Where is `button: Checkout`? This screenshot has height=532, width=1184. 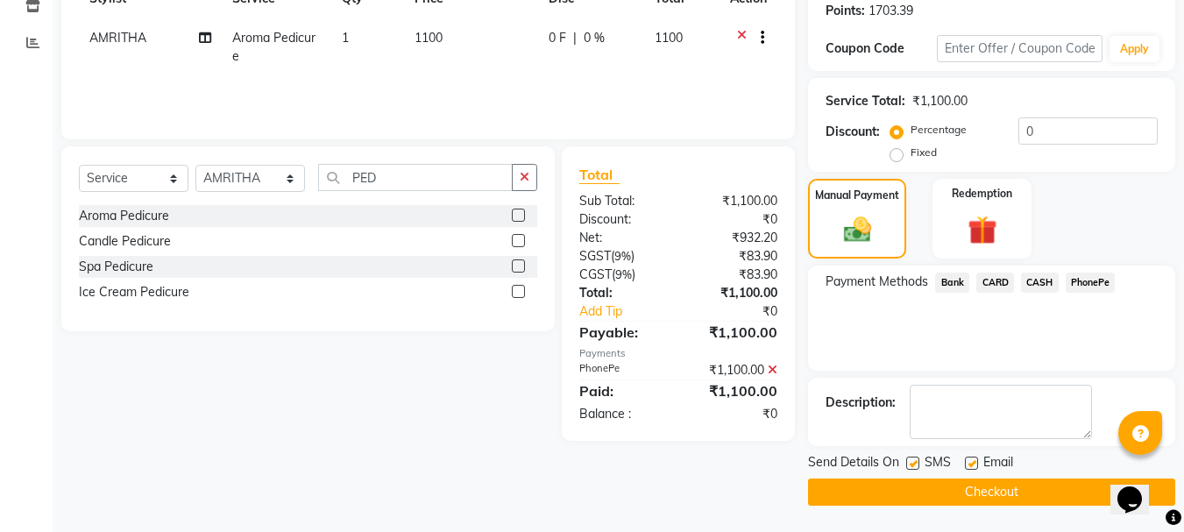
button: Checkout is located at coordinates (991, 492).